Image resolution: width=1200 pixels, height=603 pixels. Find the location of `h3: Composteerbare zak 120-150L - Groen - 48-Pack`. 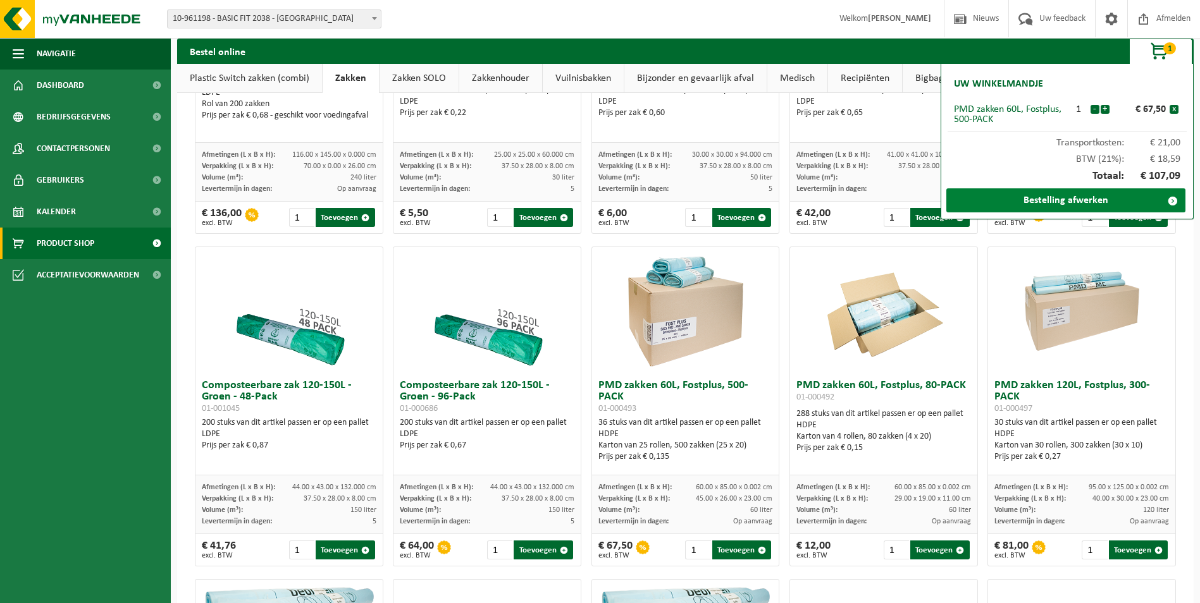

h3: Composteerbare zak 120-150L - Groen - 48-Pack is located at coordinates (289, 397).